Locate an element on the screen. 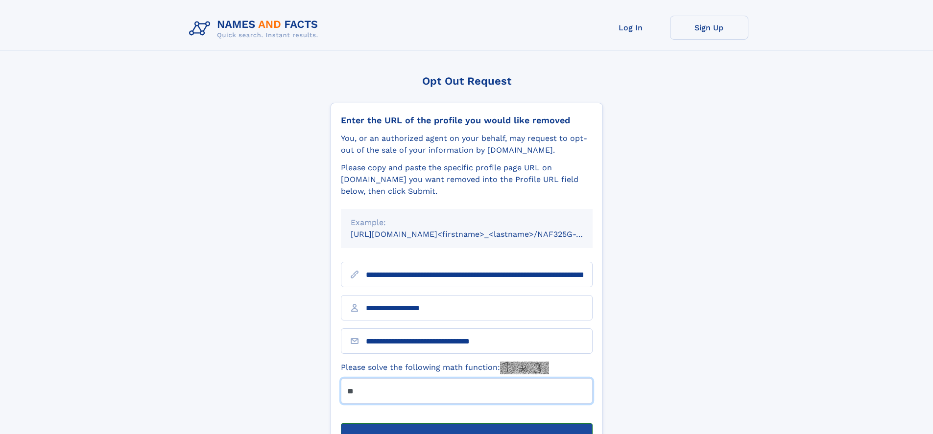  div: You, or an authorized agent on your behalf, may request to opt-out of the sale of your informatio... is located at coordinates (467, 144).